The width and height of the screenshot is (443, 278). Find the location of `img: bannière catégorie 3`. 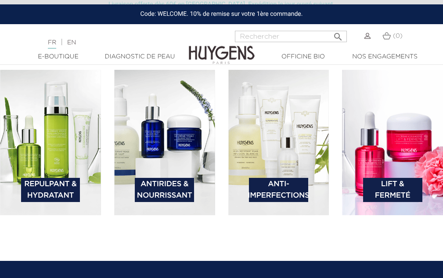

img: bannière catégorie 3 is located at coordinates (279, 143).